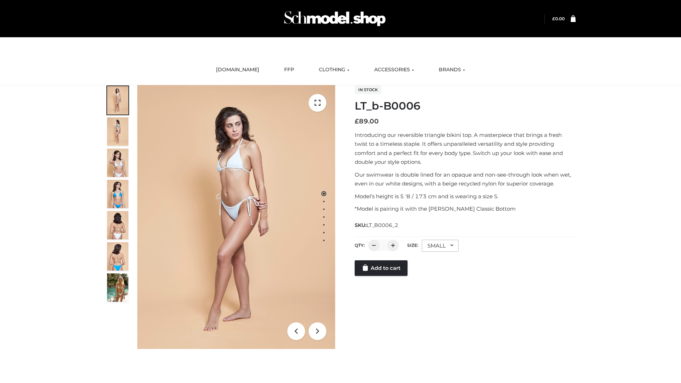  Describe the element at coordinates (465, 179) in the screenshot. I see `p: Our swimwear is double lined for an opaque and non-see-through look when wet, even in our white d...` at that location.